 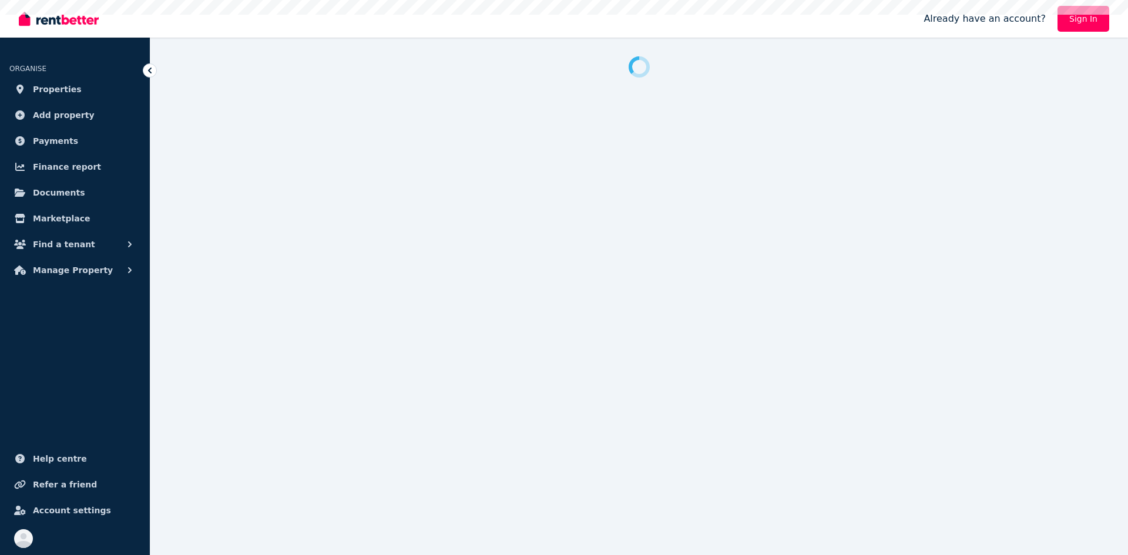 What do you see at coordinates (75, 141) in the screenshot?
I see `a: Payments` at bounding box center [75, 141].